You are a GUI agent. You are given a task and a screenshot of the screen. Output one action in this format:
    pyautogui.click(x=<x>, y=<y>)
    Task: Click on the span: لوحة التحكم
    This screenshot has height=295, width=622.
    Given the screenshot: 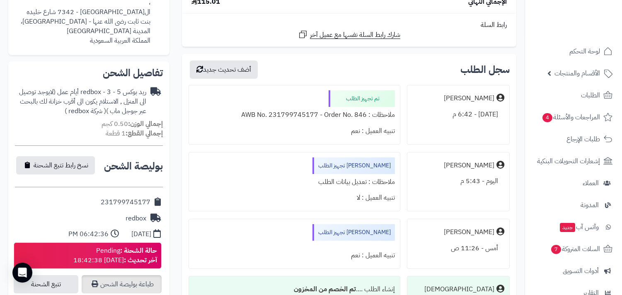 What is the action you would take?
    pyautogui.click(x=585, y=51)
    